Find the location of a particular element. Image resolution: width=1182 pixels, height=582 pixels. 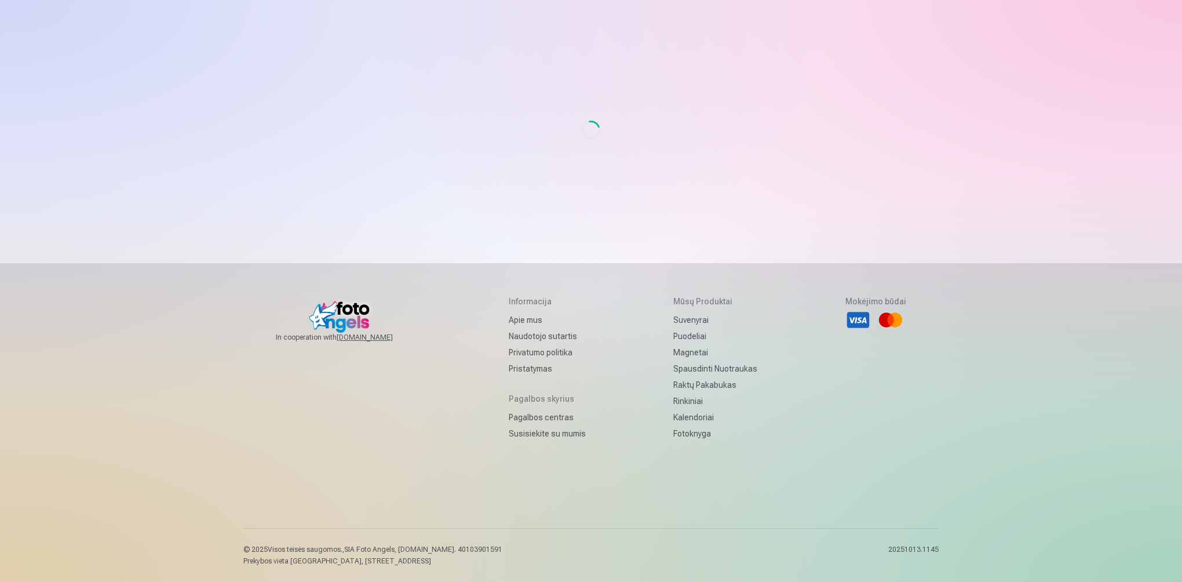

a: Kalendoriai is located at coordinates (715, 417).